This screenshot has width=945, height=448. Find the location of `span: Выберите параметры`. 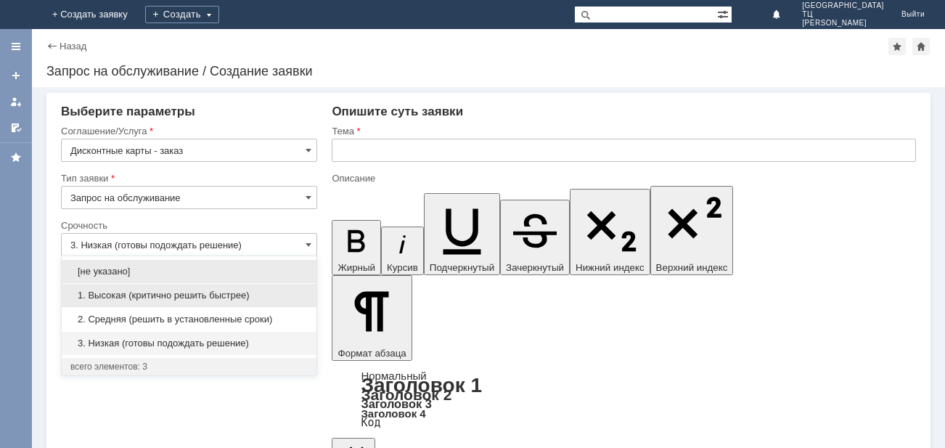

span: Выберите параметры is located at coordinates (128, 111).